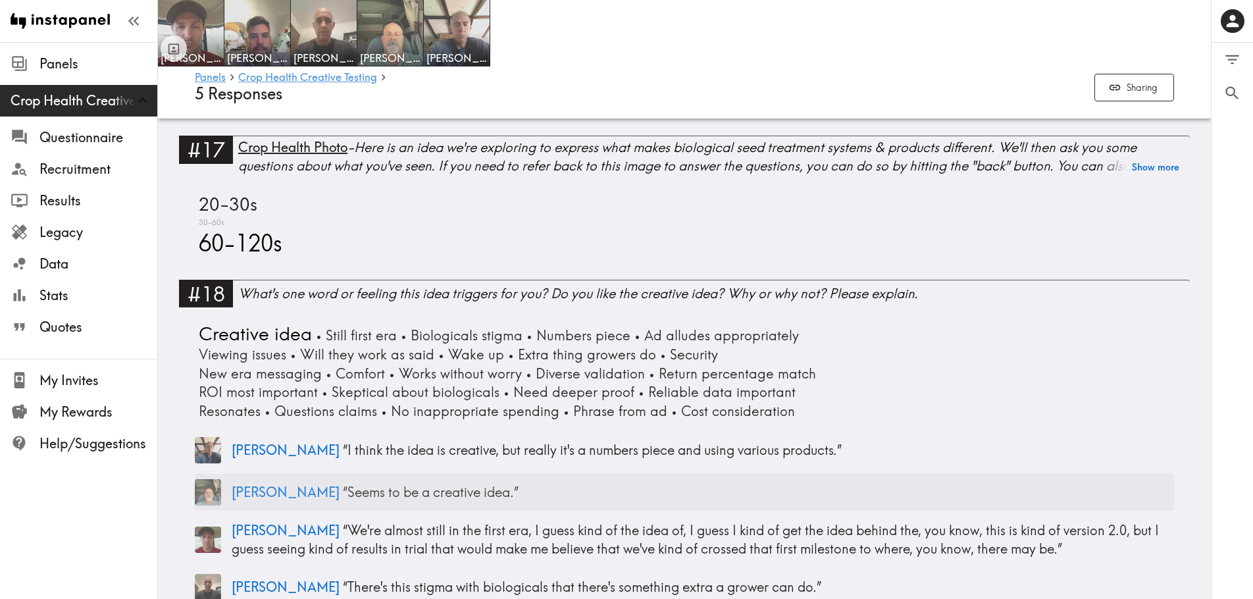  What do you see at coordinates (473, 411) in the screenshot?
I see `span: No inappropriate spending` at bounding box center [473, 411].